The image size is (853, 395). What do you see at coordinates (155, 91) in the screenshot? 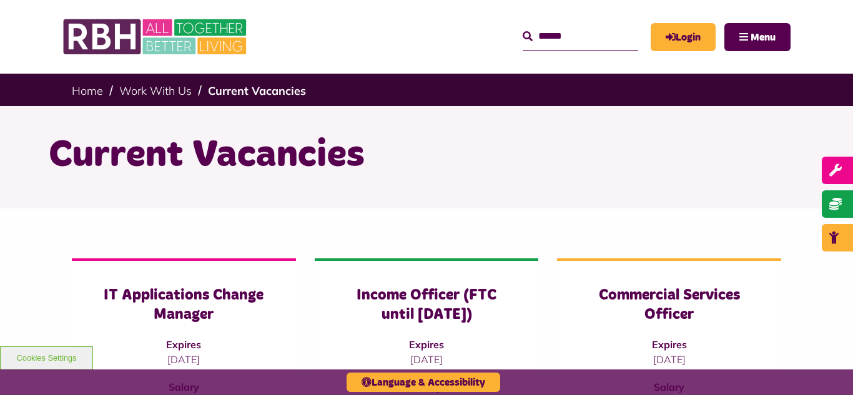
I see `a: Work With Us` at bounding box center [155, 91].